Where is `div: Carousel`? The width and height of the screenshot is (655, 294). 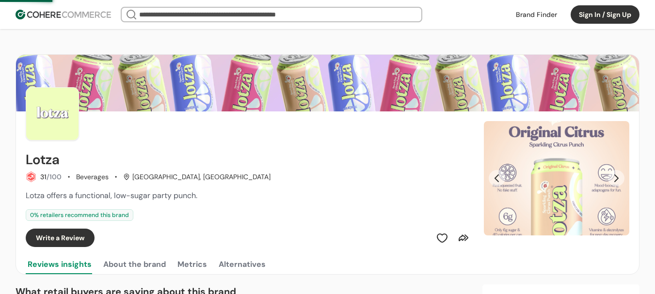 div: Carousel is located at coordinates (556, 178).